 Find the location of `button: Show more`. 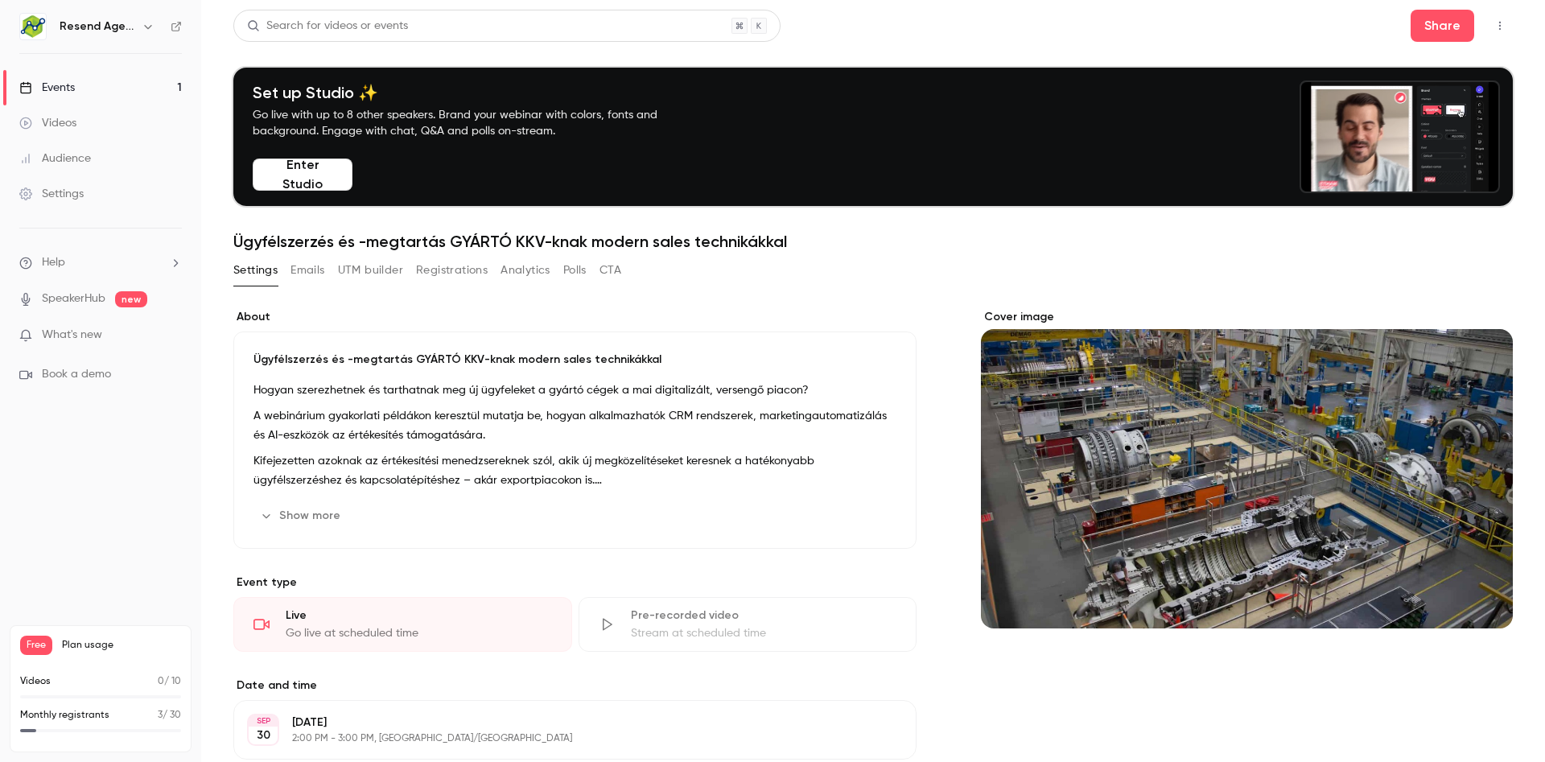

button: Show more is located at coordinates (302, 516).